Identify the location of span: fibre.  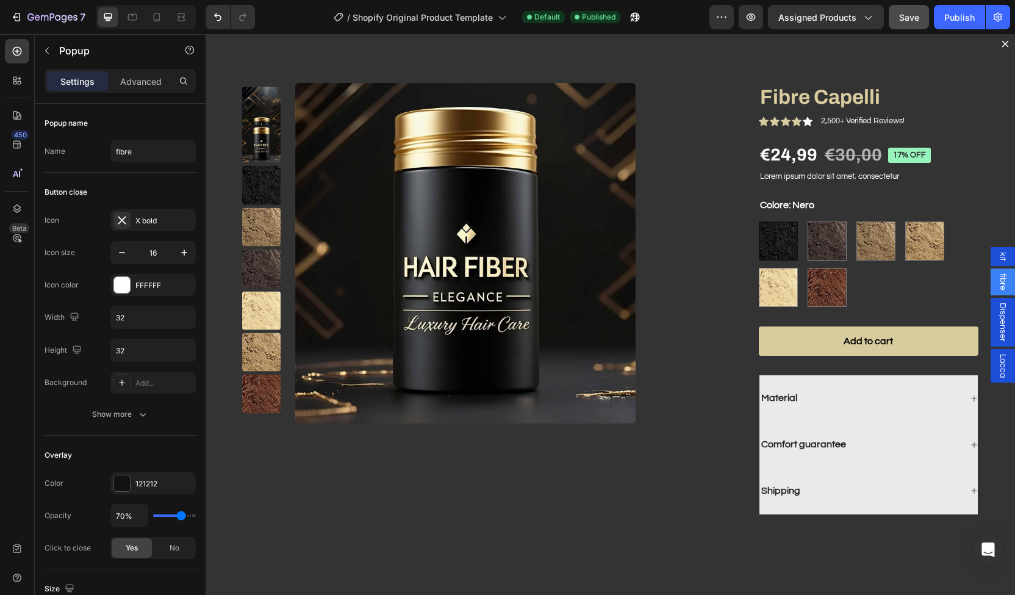
(797, 248).